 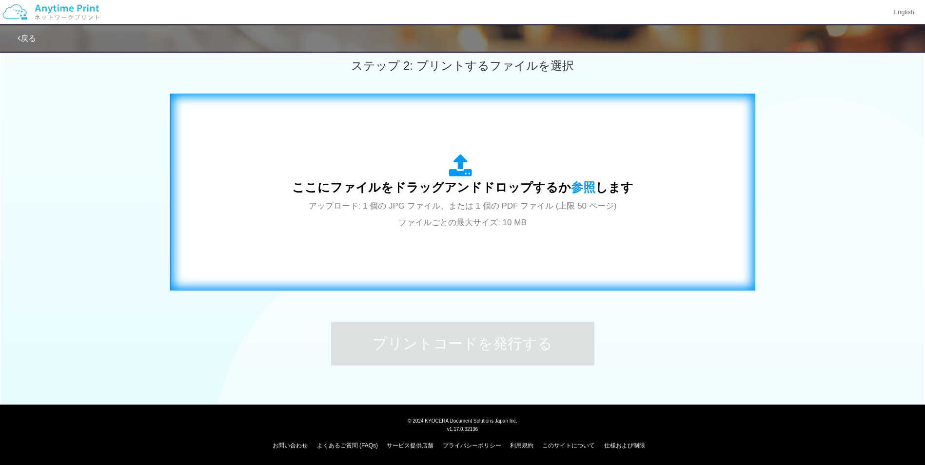 I want to click on a: プライバシーポリシー, so click(x=472, y=446).